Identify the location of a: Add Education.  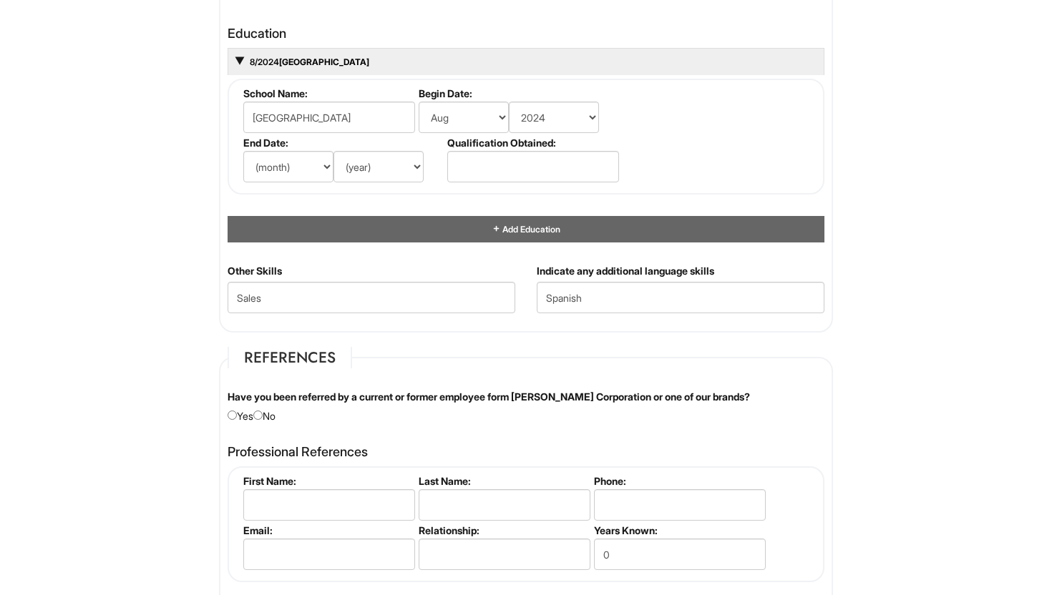
(526, 229).